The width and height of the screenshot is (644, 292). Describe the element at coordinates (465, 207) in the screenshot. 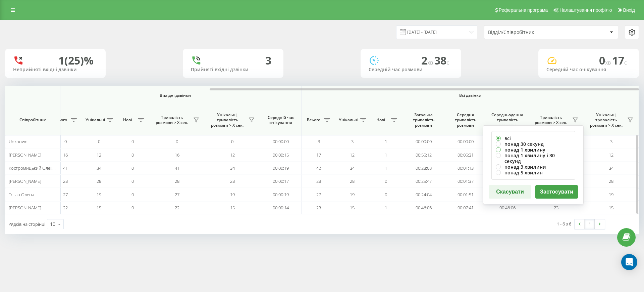

I see `td: 00:07:41` at that location.